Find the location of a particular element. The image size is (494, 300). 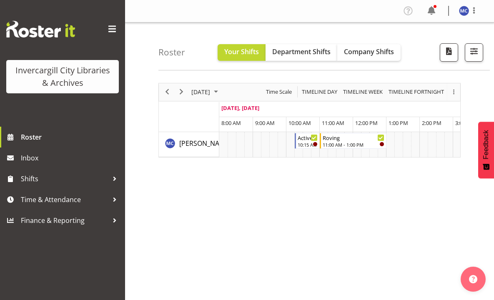

div: next period is located at coordinates (181, 92).